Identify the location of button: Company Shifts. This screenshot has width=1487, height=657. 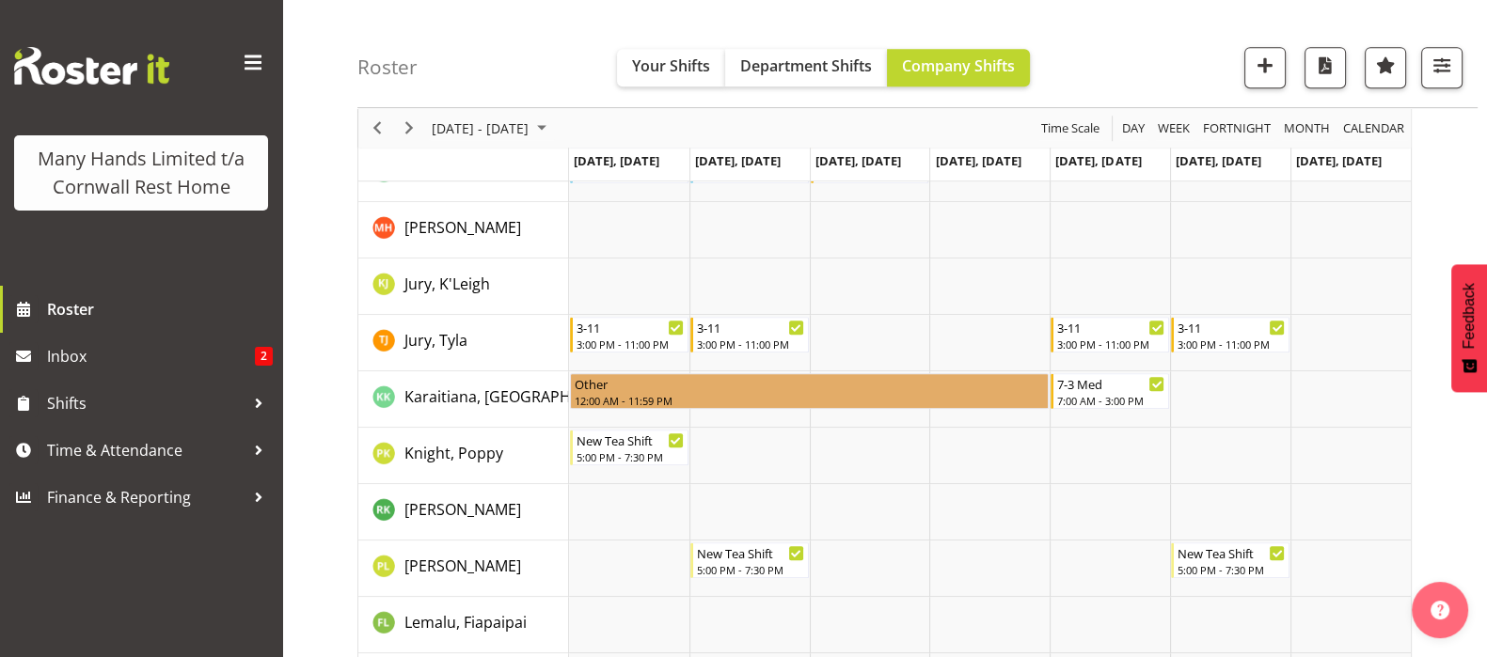
(958, 68).